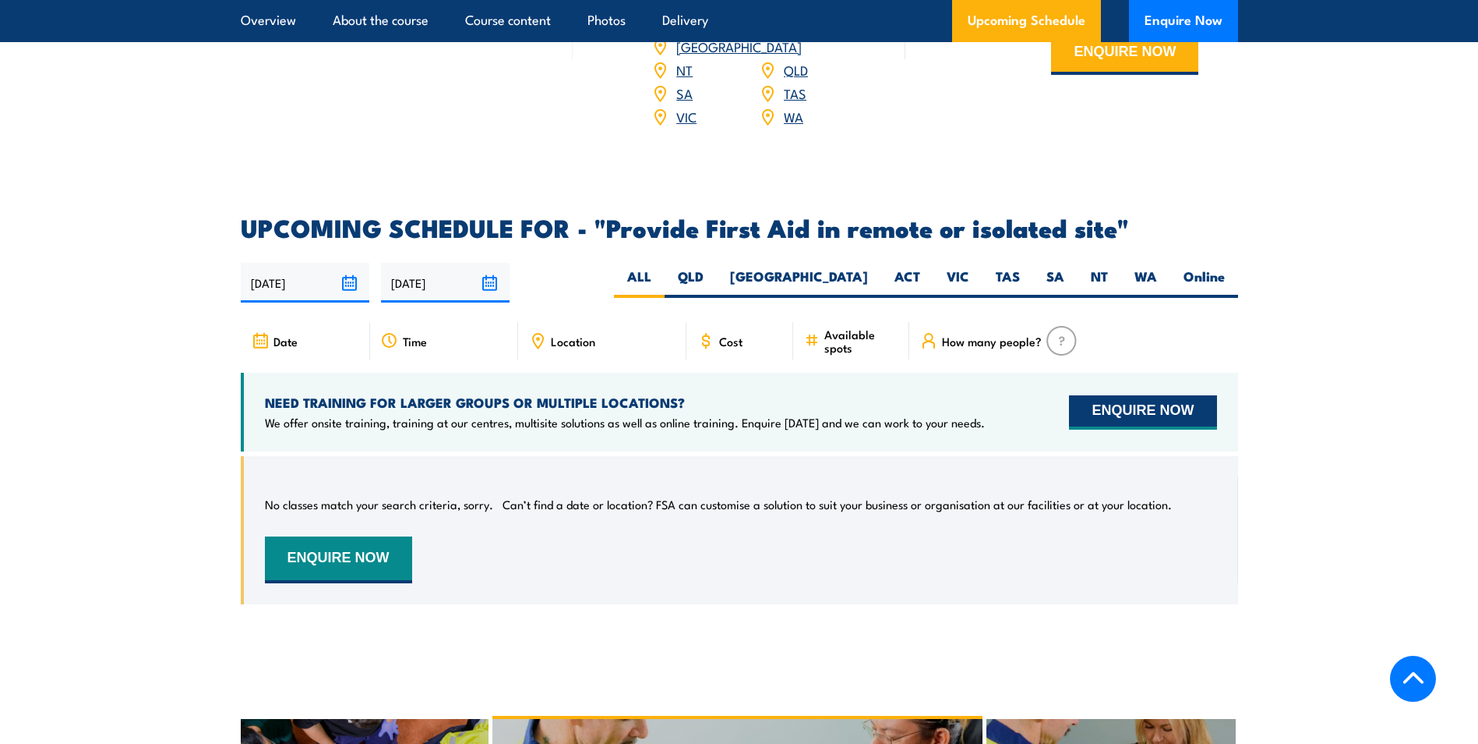 This screenshot has width=1478, height=744. Describe the element at coordinates (415, 341) in the screenshot. I see `span: Time` at that location.